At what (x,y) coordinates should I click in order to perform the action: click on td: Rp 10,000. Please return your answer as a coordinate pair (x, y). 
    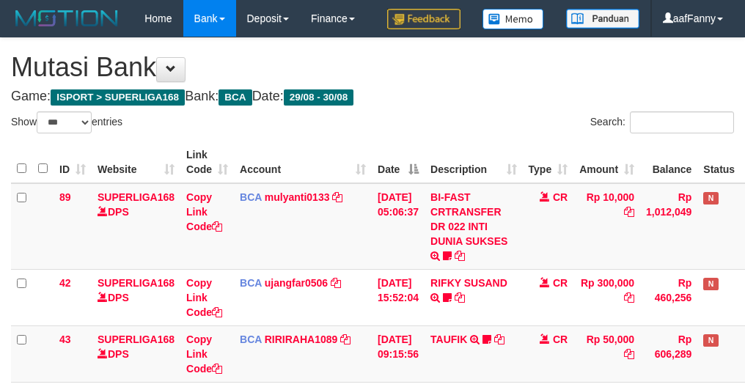
    Looking at the image, I should click on (607, 227).